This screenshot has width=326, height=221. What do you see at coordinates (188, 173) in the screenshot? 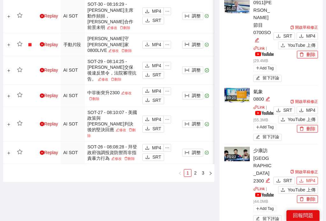
I see `a: 1` at bounding box center [188, 173].